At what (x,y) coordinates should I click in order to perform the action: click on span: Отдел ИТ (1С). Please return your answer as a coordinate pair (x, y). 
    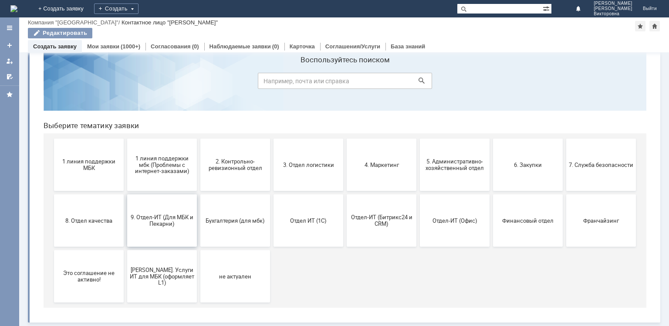
    Looking at the image, I should click on (272, 186).